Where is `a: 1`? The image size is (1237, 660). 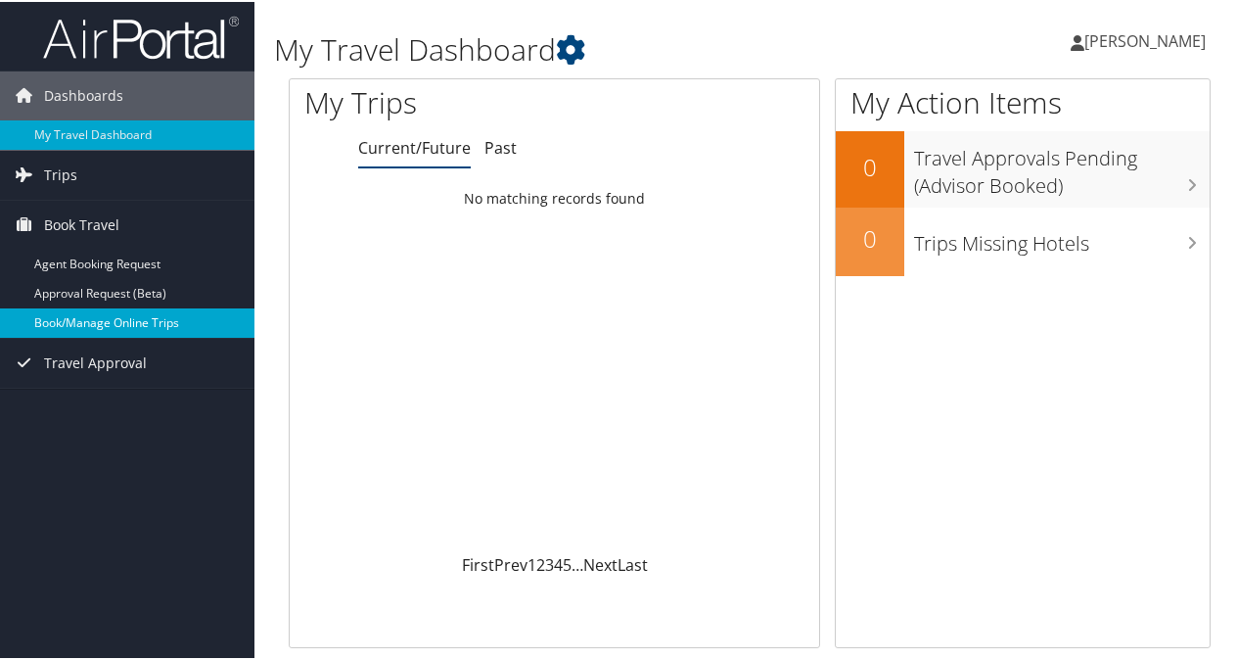 a: 1 is located at coordinates (532, 563).